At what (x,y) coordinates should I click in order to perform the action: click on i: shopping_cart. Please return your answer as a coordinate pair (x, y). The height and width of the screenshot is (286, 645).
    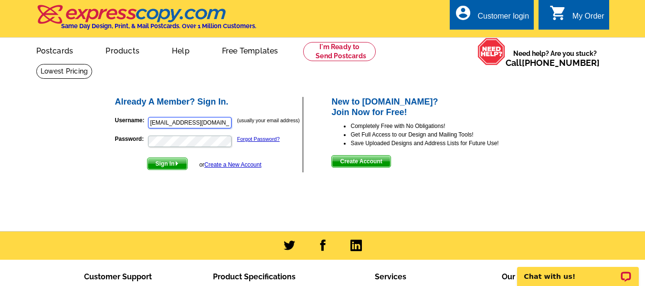
    Looking at the image, I should click on (558, 13).